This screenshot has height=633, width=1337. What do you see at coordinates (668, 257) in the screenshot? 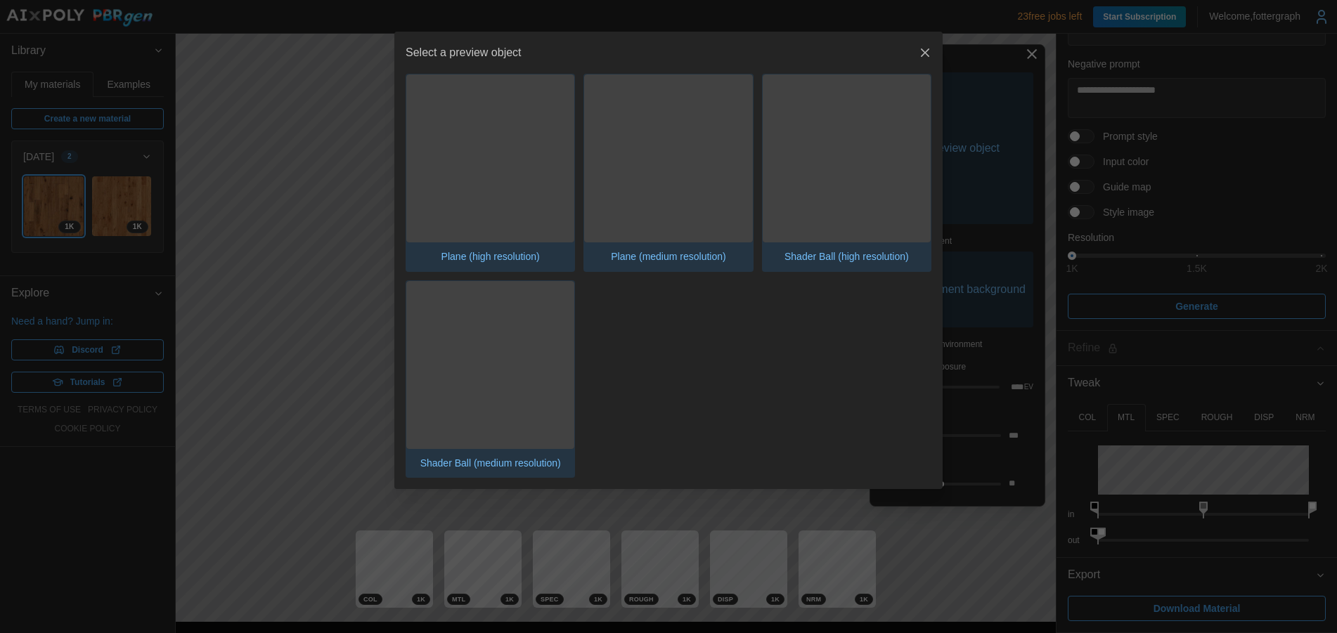
I see `p: Plane (medium resolution)` at bounding box center [668, 257].